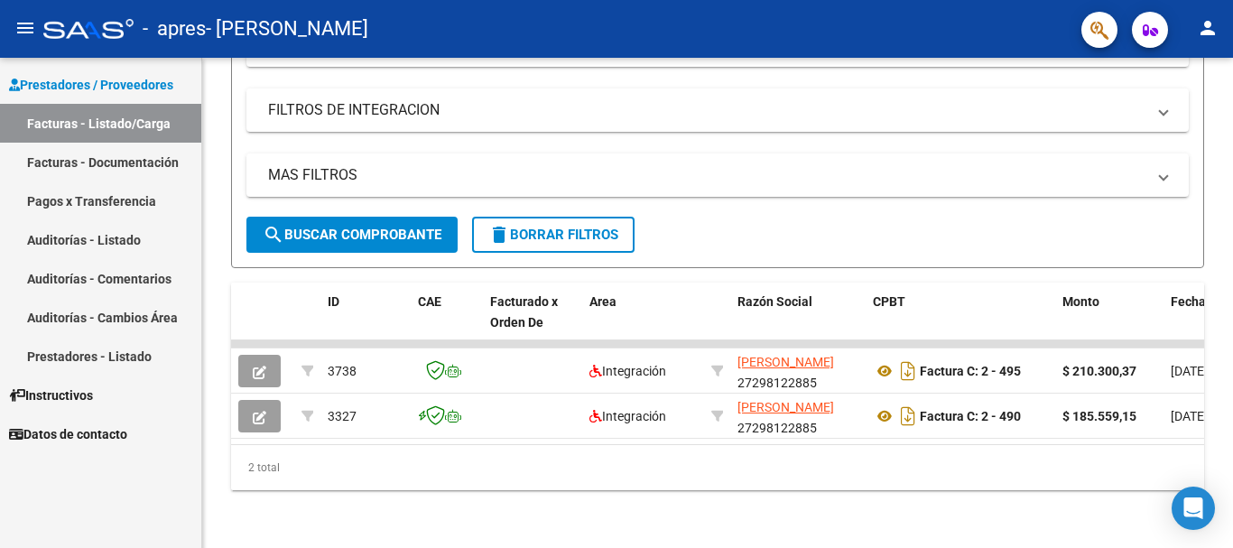  Describe the element at coordinates (1207, 28) in the screenshot. I see `mat-icon: person` at that location.